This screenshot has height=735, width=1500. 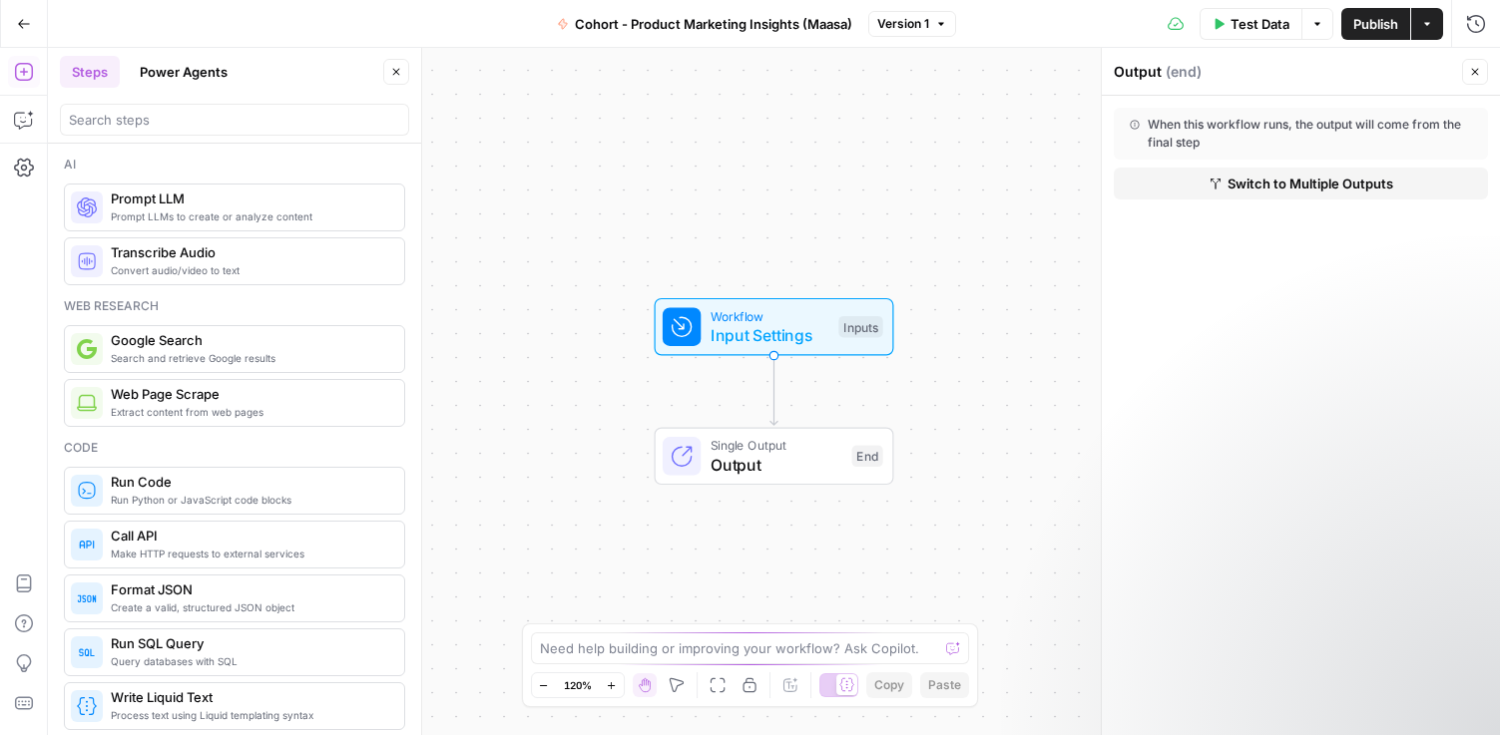 What do you see at coordinates (1259, 24) in the screenshot?
I see `span: Test Data` at bounding box center [1259, 24].